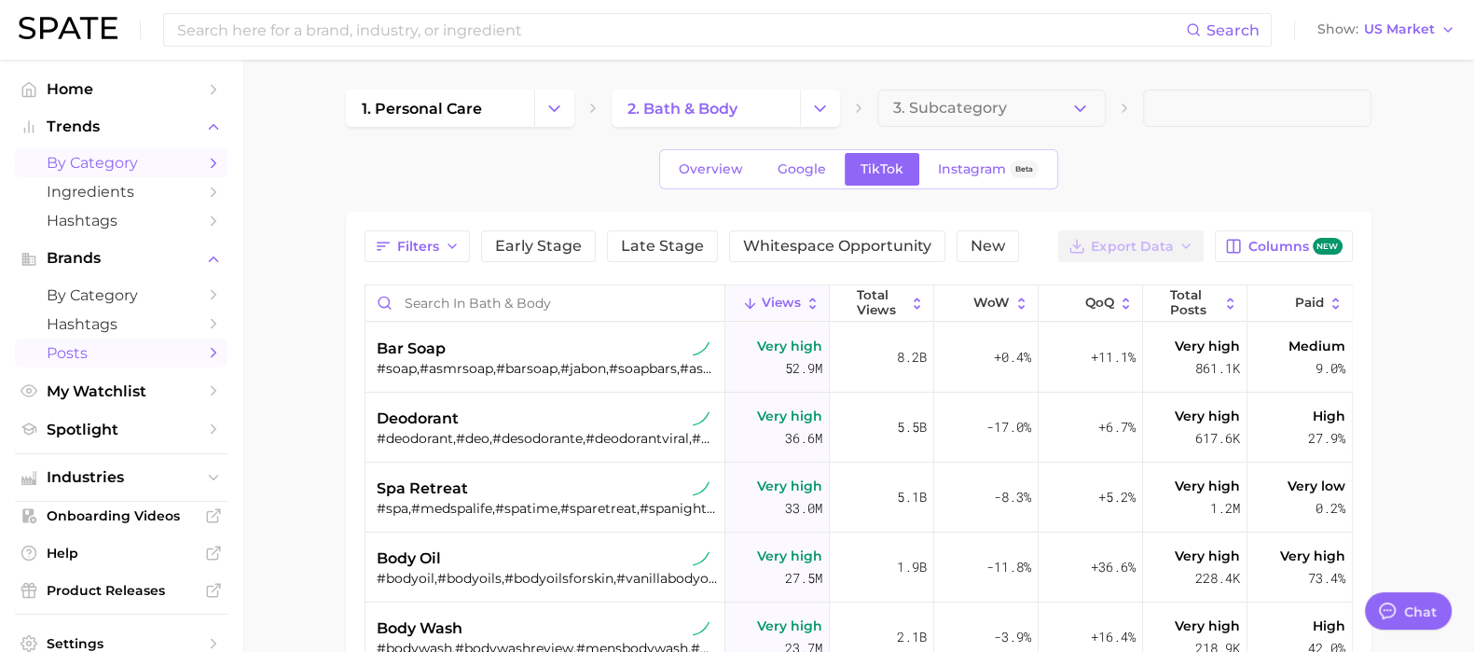 This screenshot has height=652, width=1474. Describe the element at coordinates (1217, 578) in the screenshot. I see `span: 228.4k` at that location.